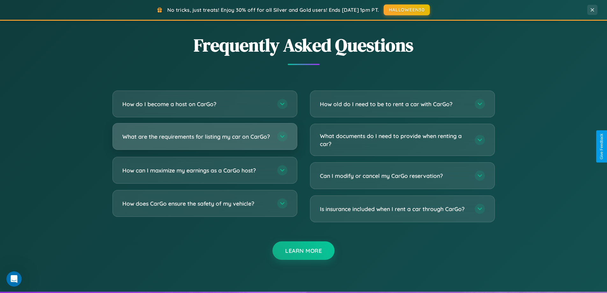 The height and width of the screenshot is (293, 607). What do you see at coordinates (602, 146) in the screenshot?
I see `div: Give Feedback` at bounding box center [602, 146].